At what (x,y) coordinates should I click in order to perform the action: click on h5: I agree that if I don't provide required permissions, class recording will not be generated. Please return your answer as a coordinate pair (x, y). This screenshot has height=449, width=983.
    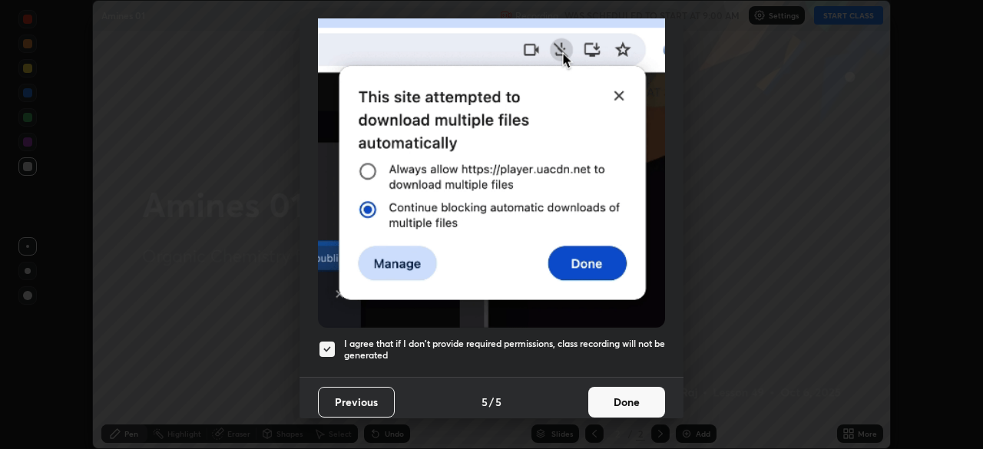
    Looking at the image, I should click on (504, 349).